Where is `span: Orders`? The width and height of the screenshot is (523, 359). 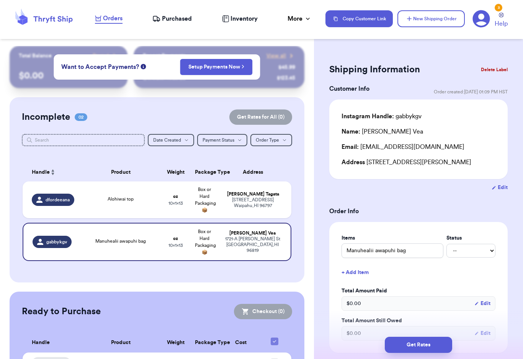
span: Orders is located at coordinates (113, 18).